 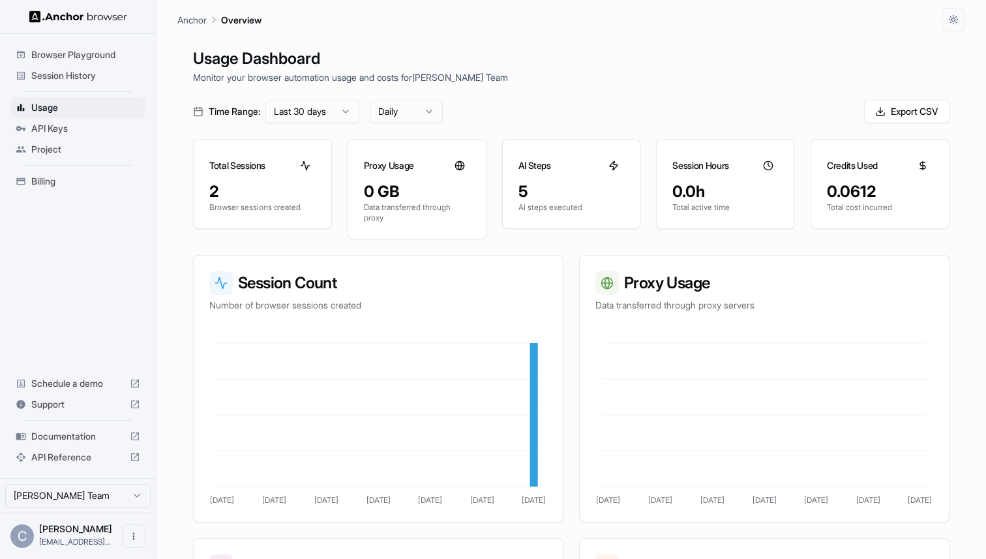 What do you see at coordinates (571, 59) in the screenshot?
I see `h1: Usage Dashboard` at bounding box center [571, 59].